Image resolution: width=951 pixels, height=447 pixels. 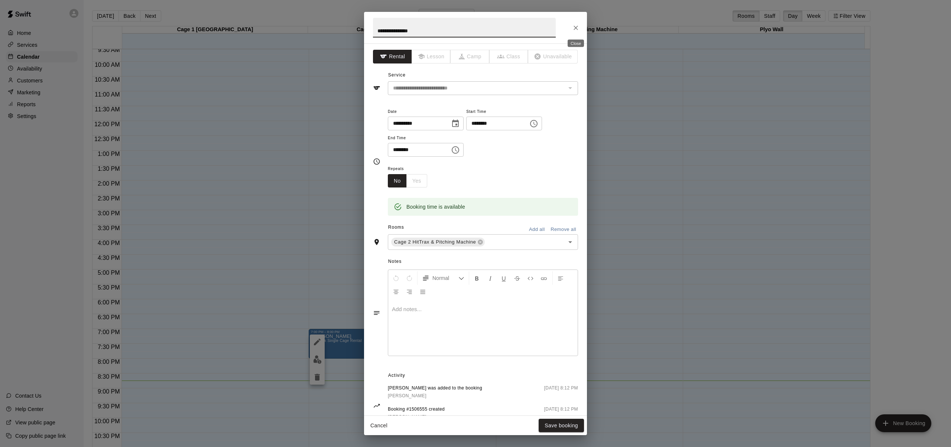 What do you see at coordinates (407, 181) in the screenshot?
I see `div: outlined button group` at bounding box center [407, 181].